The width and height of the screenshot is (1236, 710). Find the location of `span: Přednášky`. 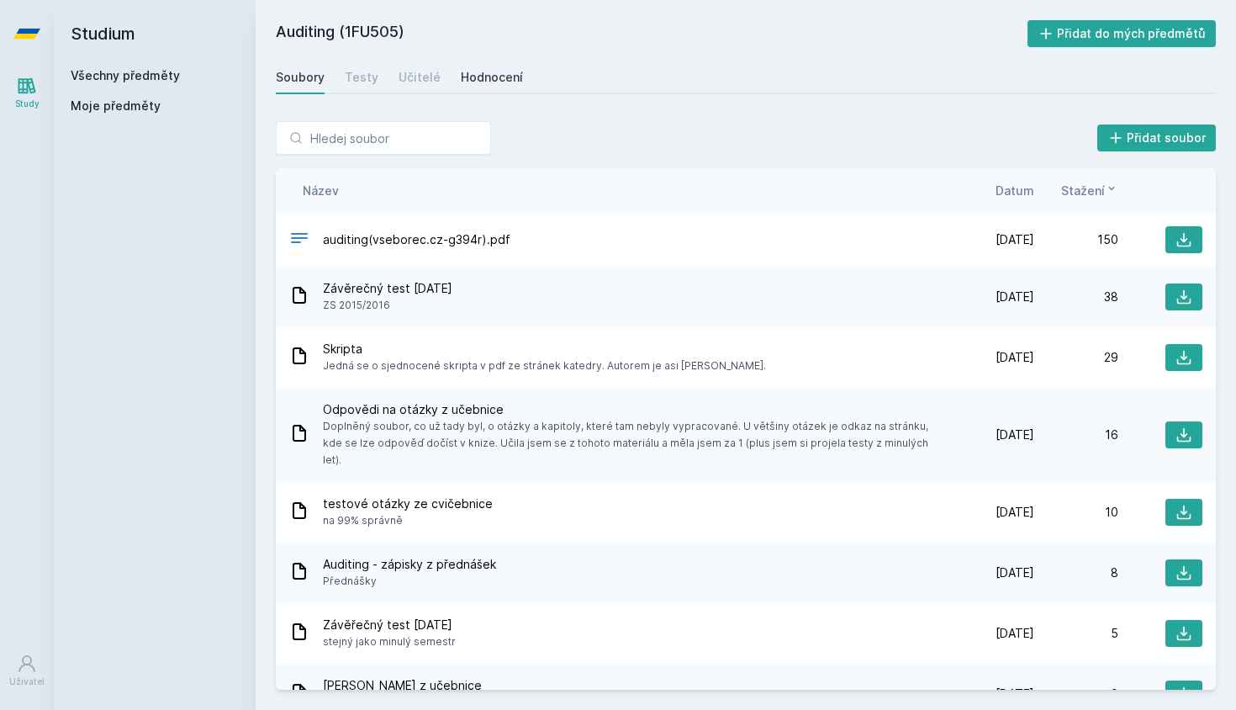

span: Přednášky is located at coordinates (409, 581).